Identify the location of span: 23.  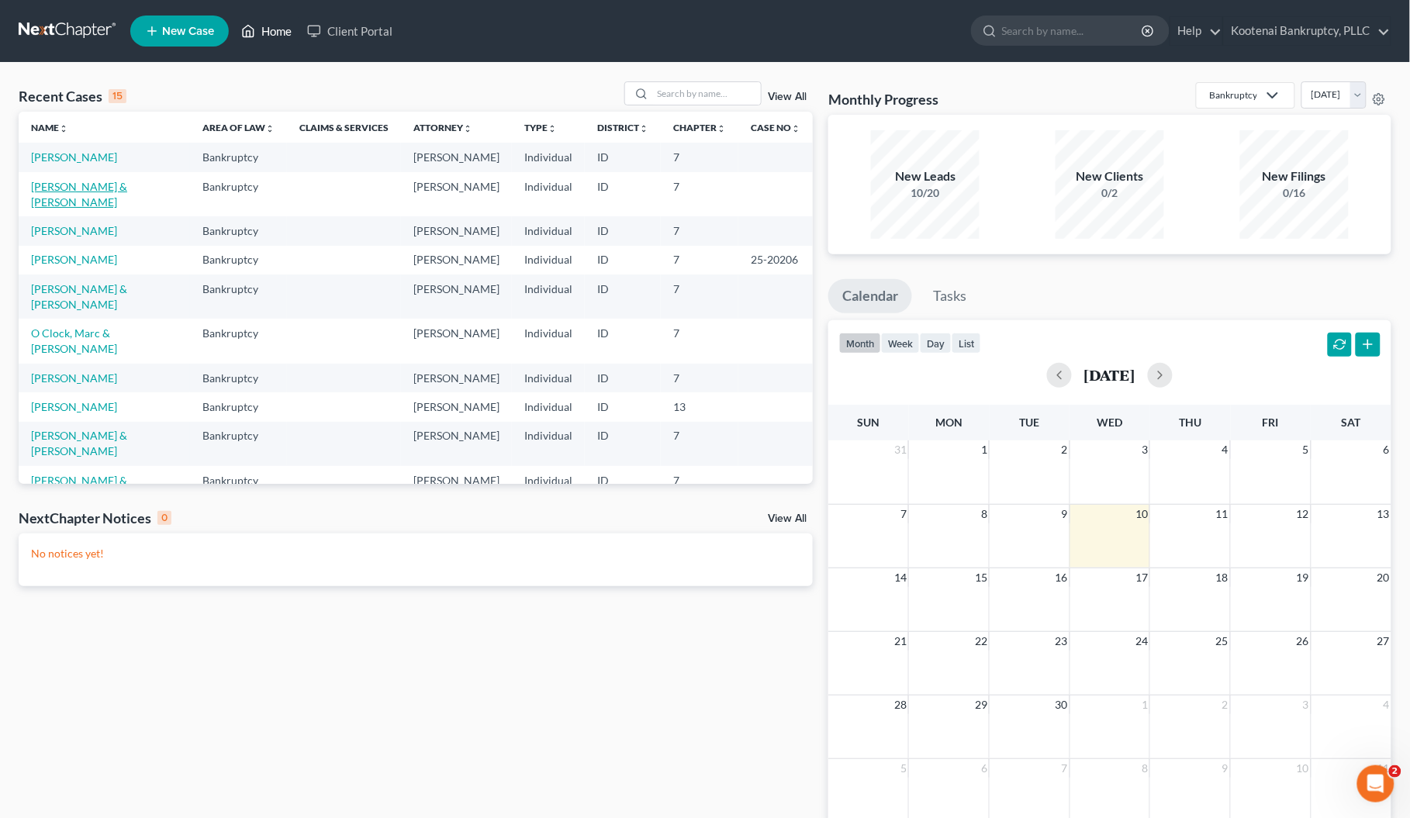
(1062, 642).